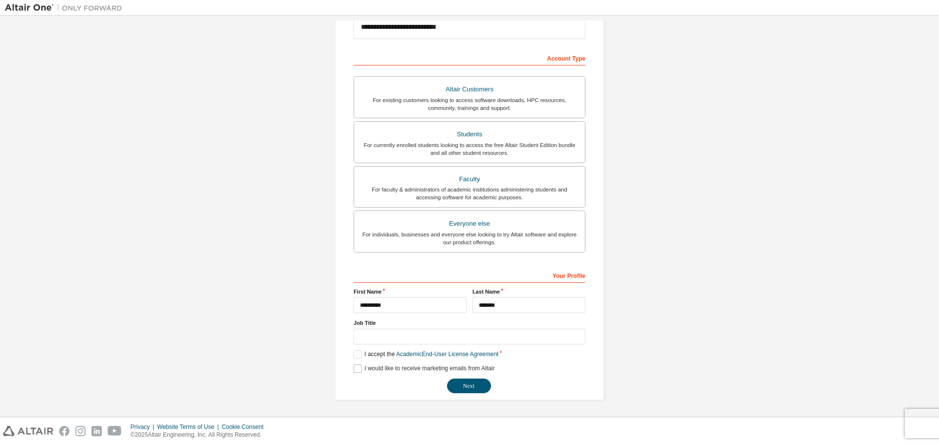 The image size is (939, 445). What do you see at coordinates (426, 354) in the screenshot?
I see `label: I accept the` at bounding box center [426, 354].